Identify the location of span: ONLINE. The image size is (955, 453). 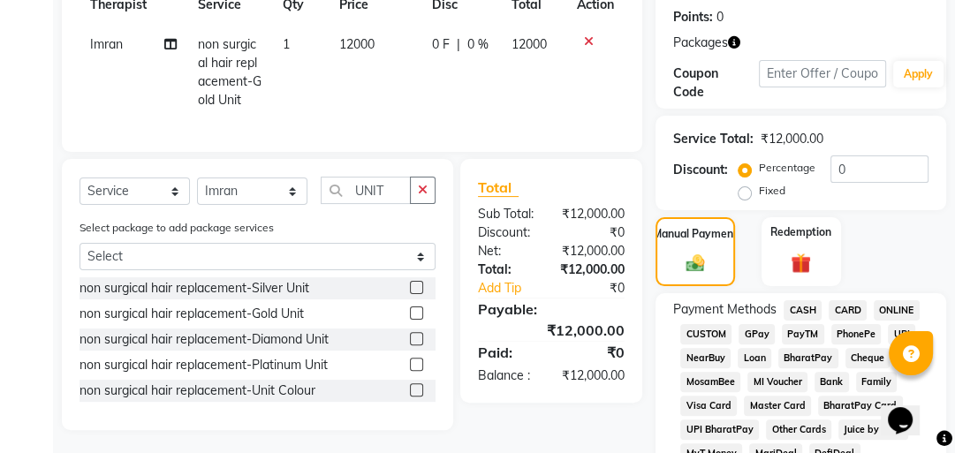
(897, 310).